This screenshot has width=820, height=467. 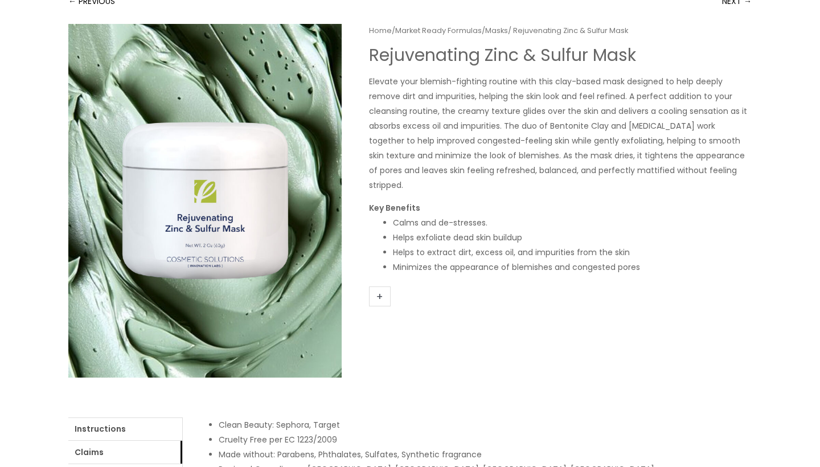 I want to click on img: Rejuvenating Zinc & Sulfur ​Mask, so click(x=205, y=200).